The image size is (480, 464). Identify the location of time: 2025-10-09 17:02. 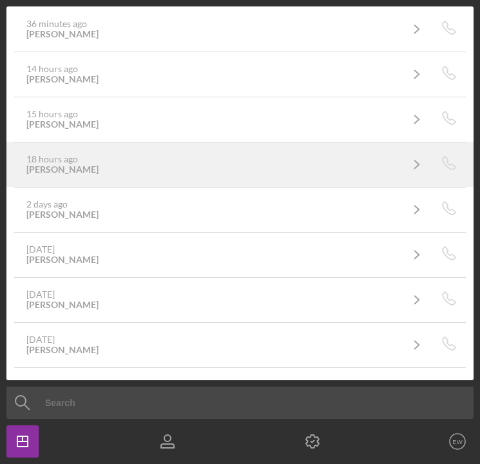
(57, 24).